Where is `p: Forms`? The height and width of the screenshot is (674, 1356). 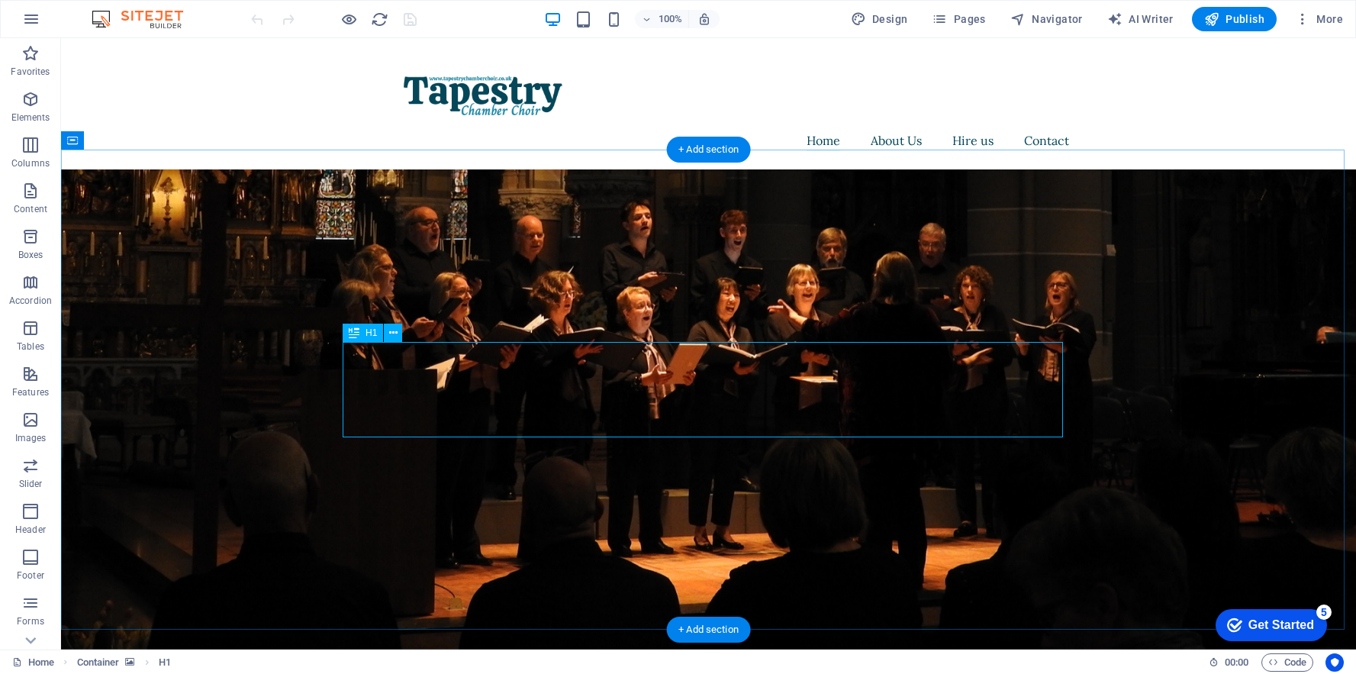
p: Forms is located at coordinates (31, 621).